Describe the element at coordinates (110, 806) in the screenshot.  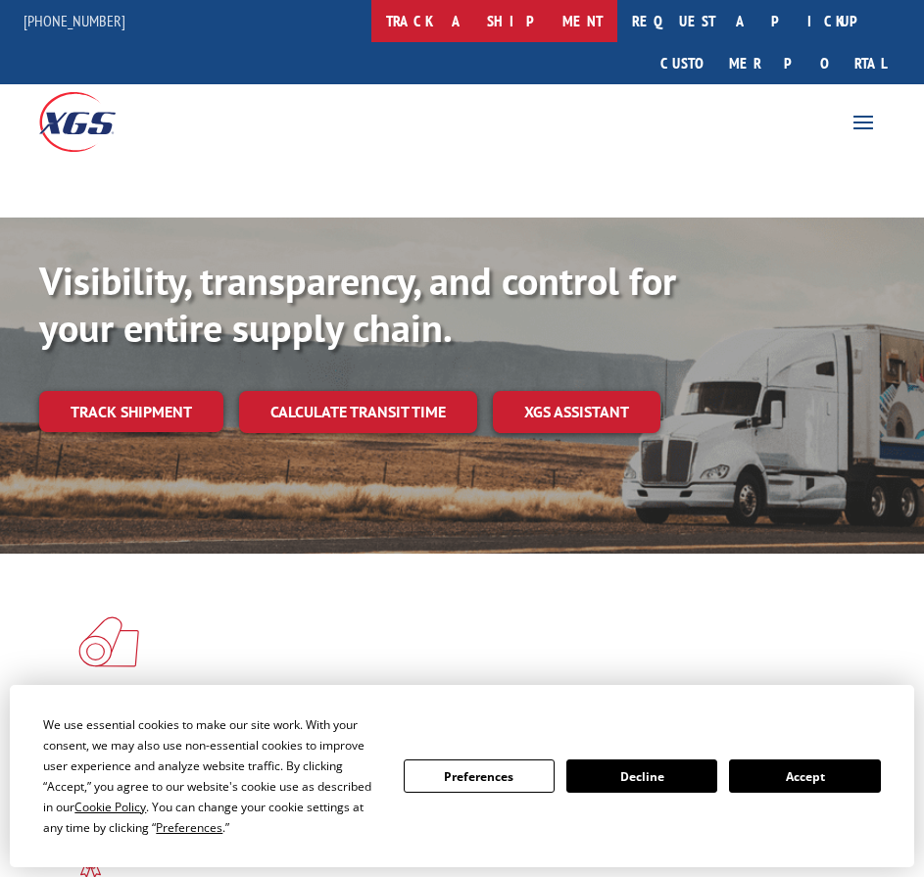
I see `span: Cookie Policy` at that location.